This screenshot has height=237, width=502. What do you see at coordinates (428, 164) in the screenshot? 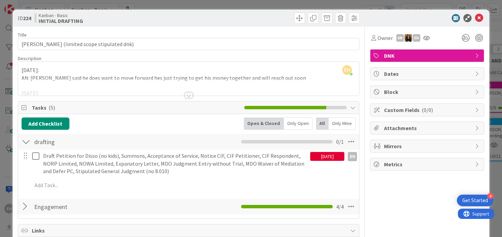
I see `span: Metrics` at bounding box center [428, 164].